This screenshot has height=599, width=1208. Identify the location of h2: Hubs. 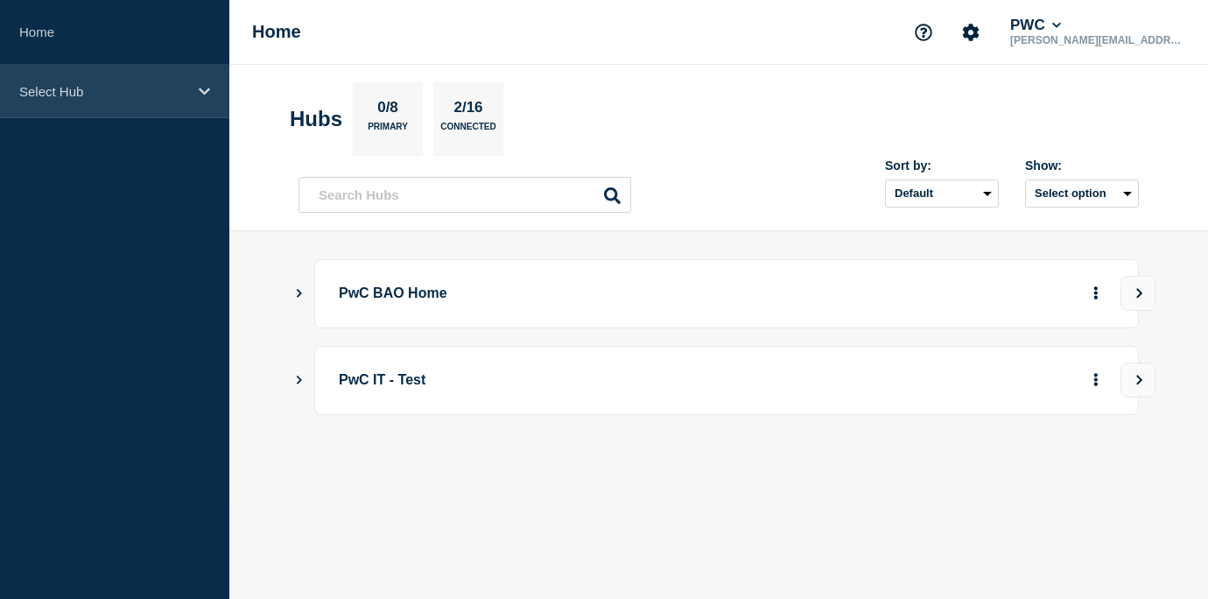
(316, 119).